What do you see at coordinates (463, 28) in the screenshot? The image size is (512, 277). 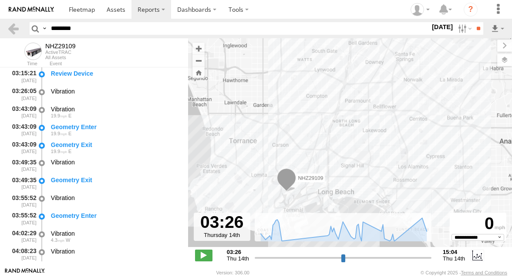 I see `label: Search Filter Options` at bounding box center [463, 28].